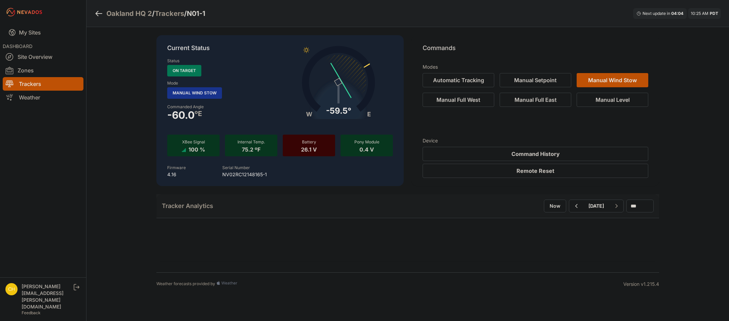  What do you see at coordinates (280, 51) in the screenshot?
I see `p: Current Status` at bounding box center [280, 51].